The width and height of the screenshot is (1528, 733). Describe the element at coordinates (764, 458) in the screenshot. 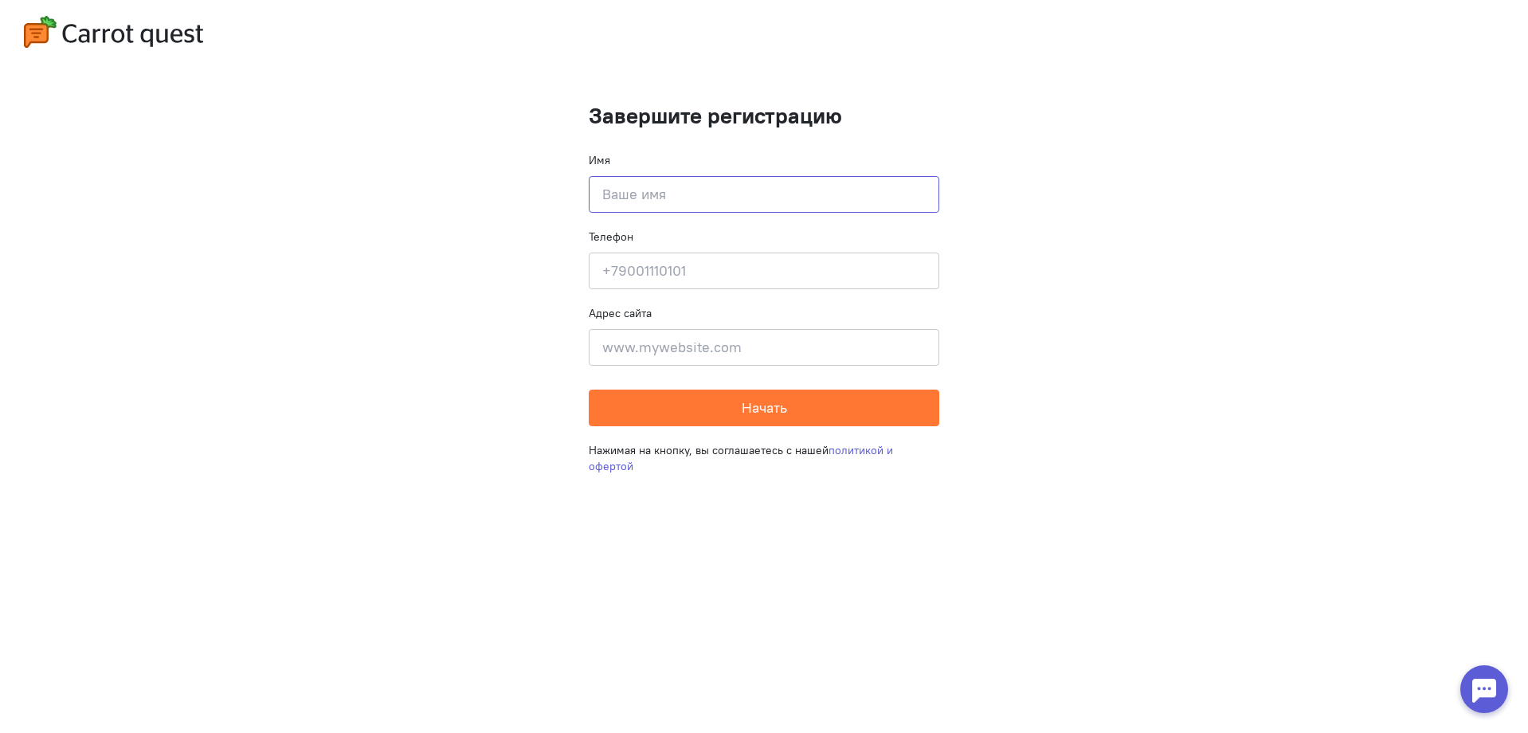

I see `div: Нажимая на кнопку, вы соглашаетесь с нашей` at that location.